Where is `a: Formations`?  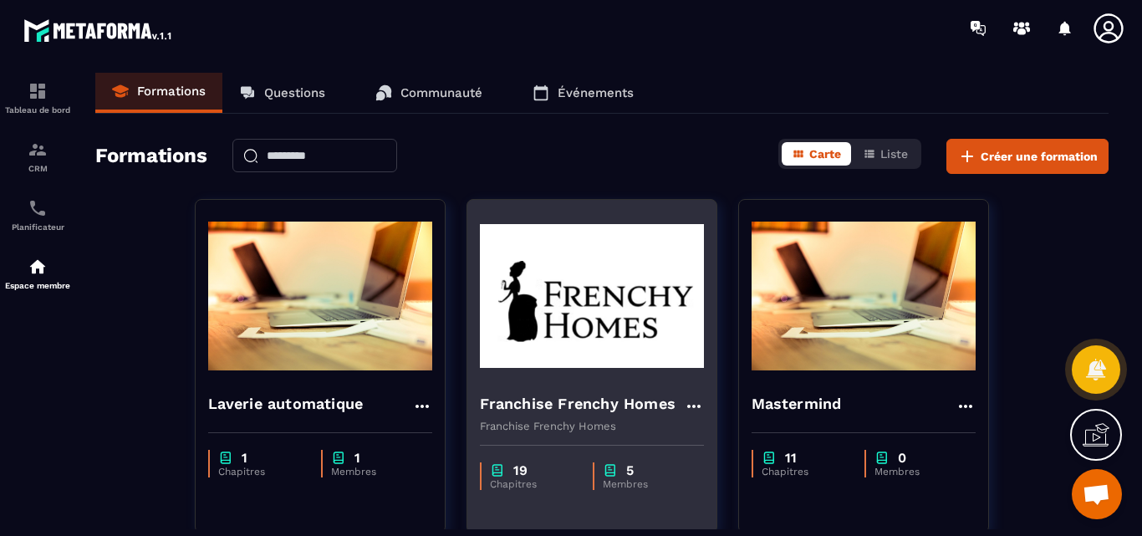
a: Formations is located at coordinates (159, 93).